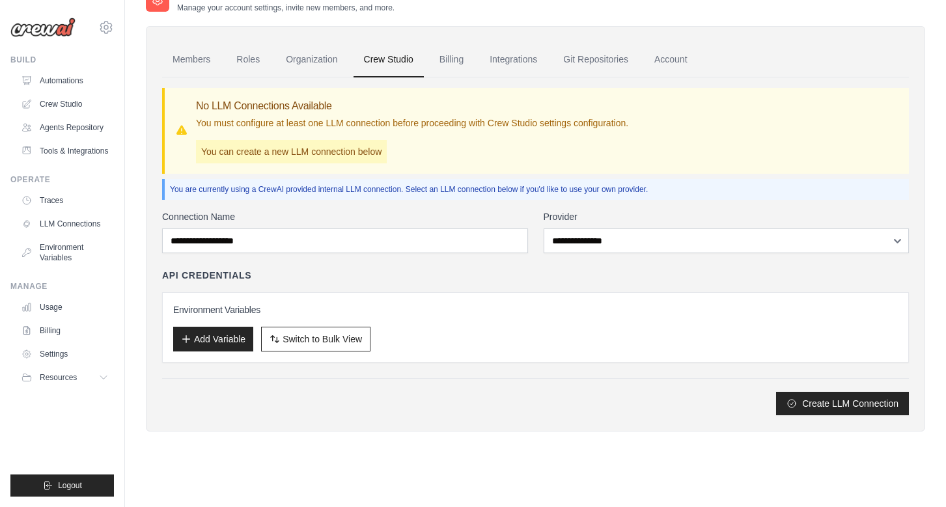 This screenshot has height=507, width=946. What do you see at coordinates (291, 152) in the screenshot?
I see `p: You can create a new LLM connection below` at bounding box center [291, 152].